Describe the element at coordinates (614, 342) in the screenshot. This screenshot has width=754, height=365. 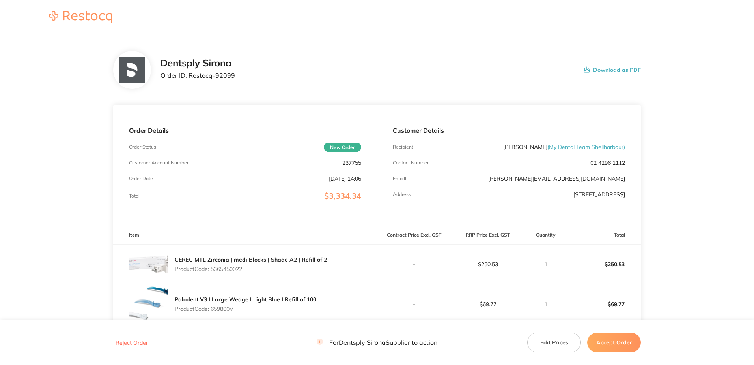
I see `button: Accept Order` at that location.